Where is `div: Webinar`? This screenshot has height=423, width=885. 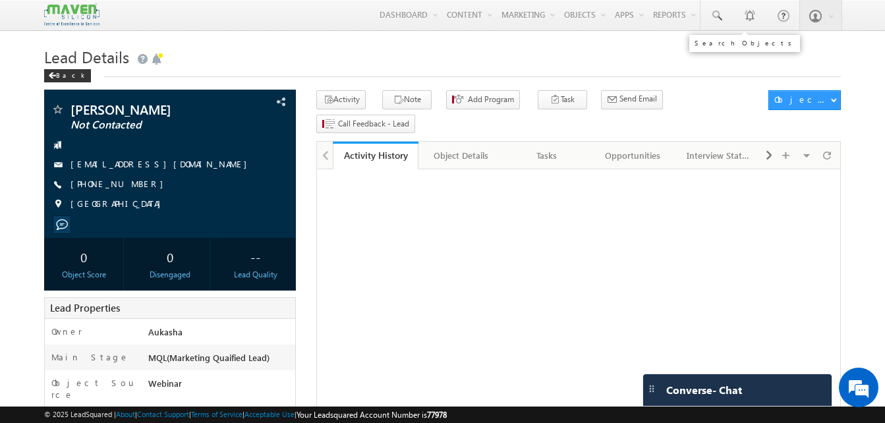 div: Webinar is located at coordinates (220, 386).